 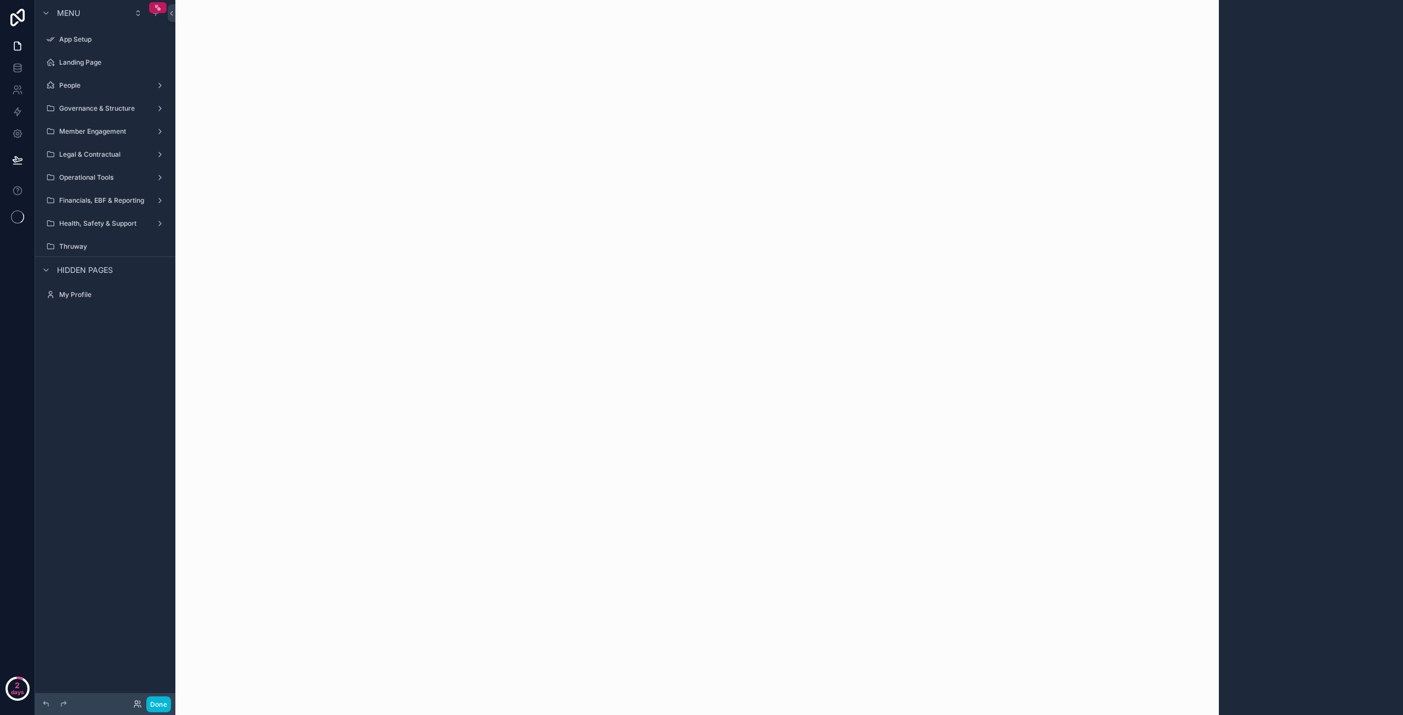 I want to click on a: Governance & Structure, so click(x=105, y=109).